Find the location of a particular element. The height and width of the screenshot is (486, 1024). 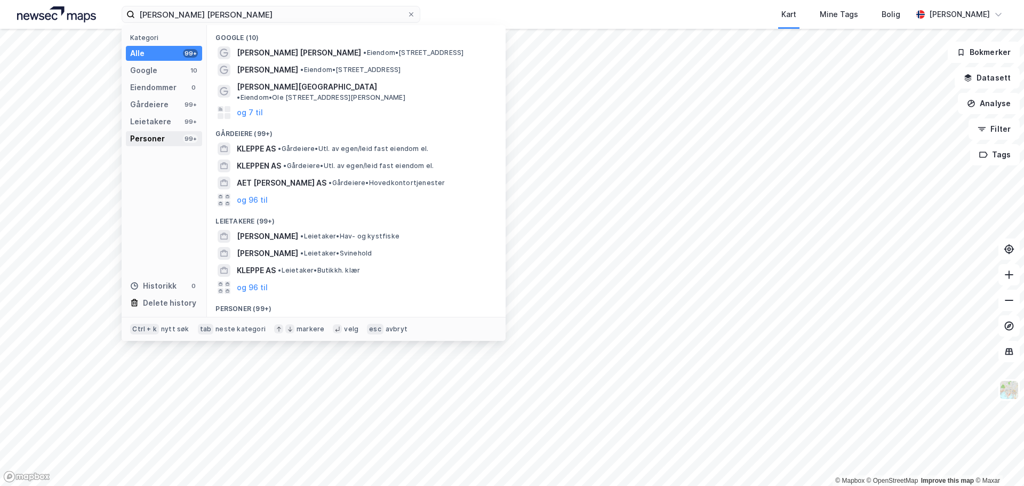

div: neste kategori is located at coordinates (240, 329).